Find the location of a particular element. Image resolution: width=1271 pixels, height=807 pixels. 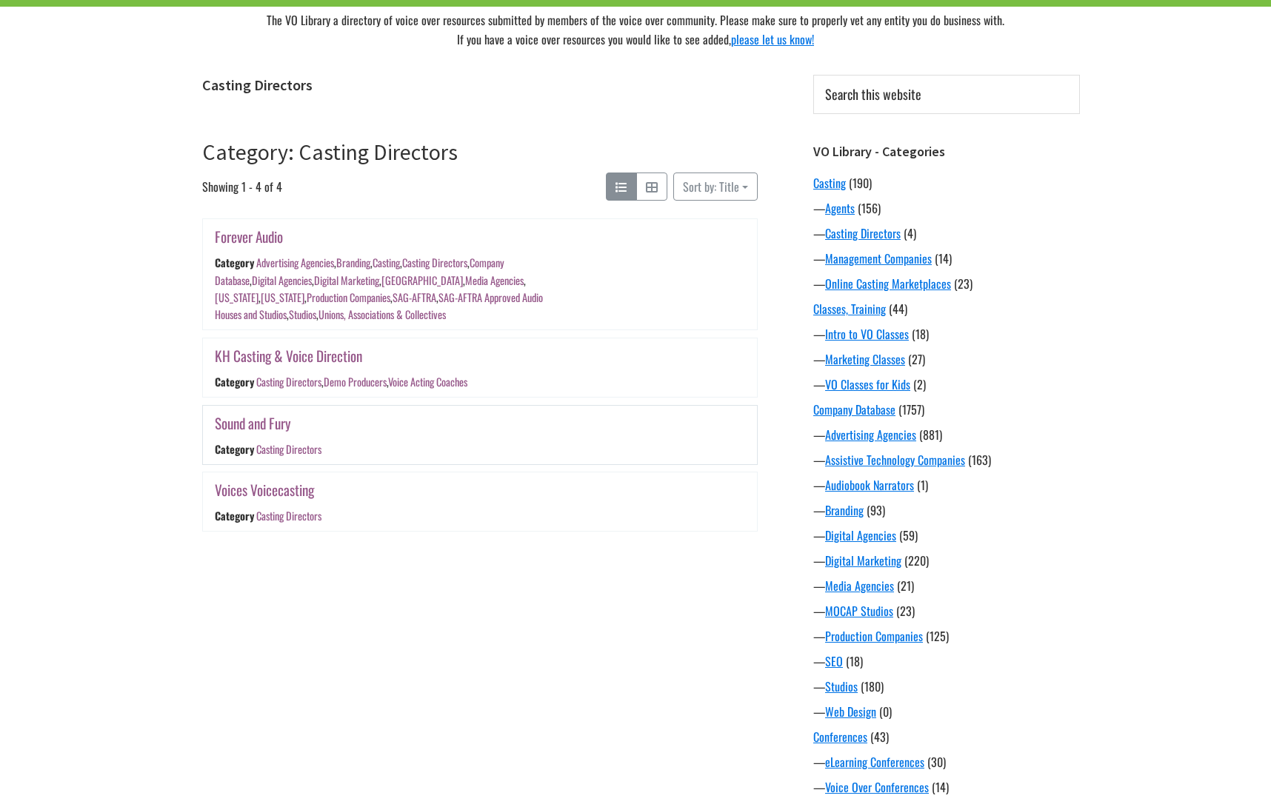

a: Conferences is located at coordinates (840, 737).